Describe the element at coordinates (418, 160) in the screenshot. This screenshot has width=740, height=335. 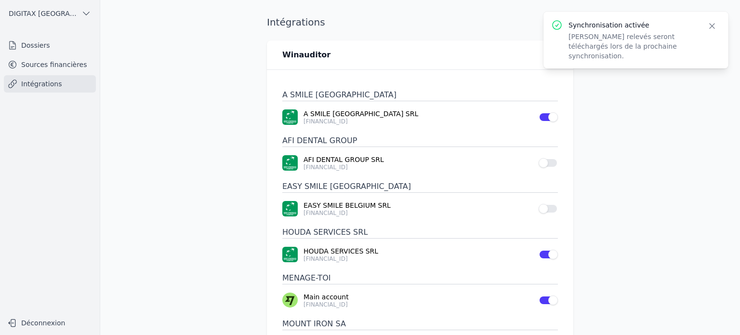
I see `p: AFI DENTAL GROUP SRL` at that location.